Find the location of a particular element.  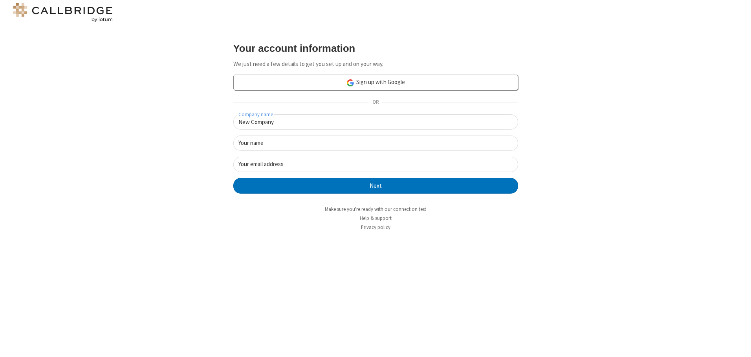

h3: Your account information is located at coordinates (376, 48).